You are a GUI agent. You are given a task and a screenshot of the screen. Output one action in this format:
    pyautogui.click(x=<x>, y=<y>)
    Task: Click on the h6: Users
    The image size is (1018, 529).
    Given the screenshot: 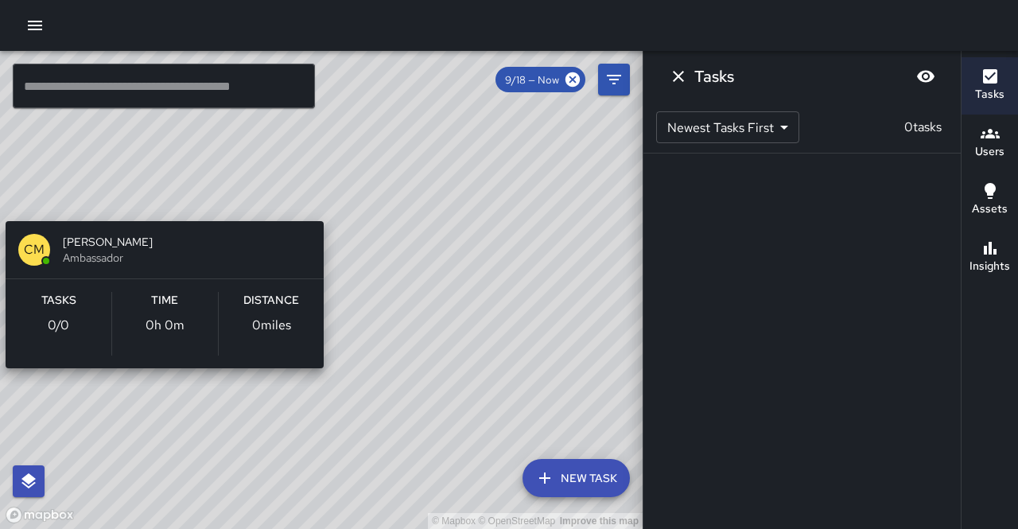 What is the action you would take?
    pyautogui.click(x=990, y=152)
    